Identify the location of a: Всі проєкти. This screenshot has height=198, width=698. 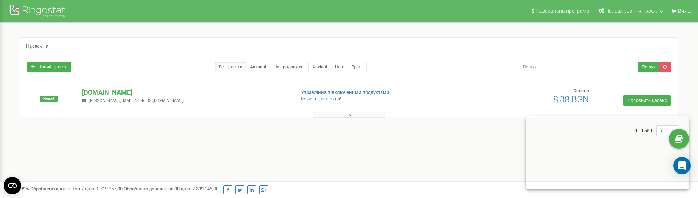
(231, 67).